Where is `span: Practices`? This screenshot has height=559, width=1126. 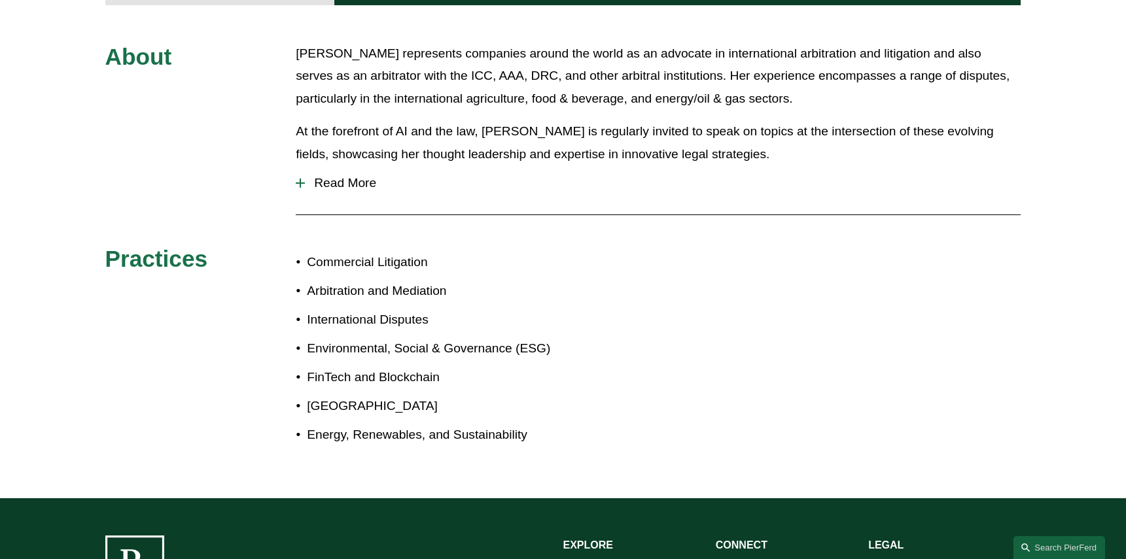 span: Practices is located at coordinates (156, 258).